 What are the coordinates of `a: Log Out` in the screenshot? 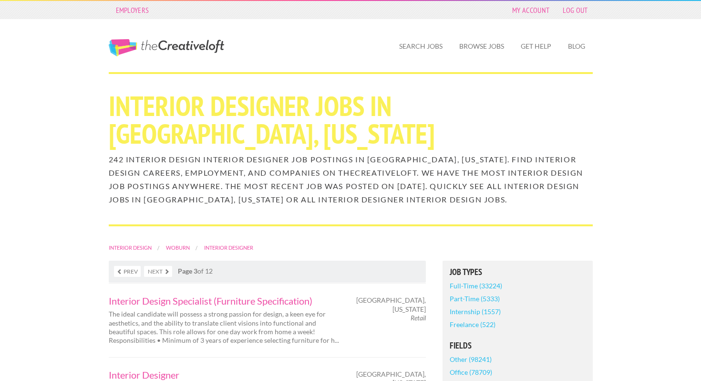 It's located at (575, 10).